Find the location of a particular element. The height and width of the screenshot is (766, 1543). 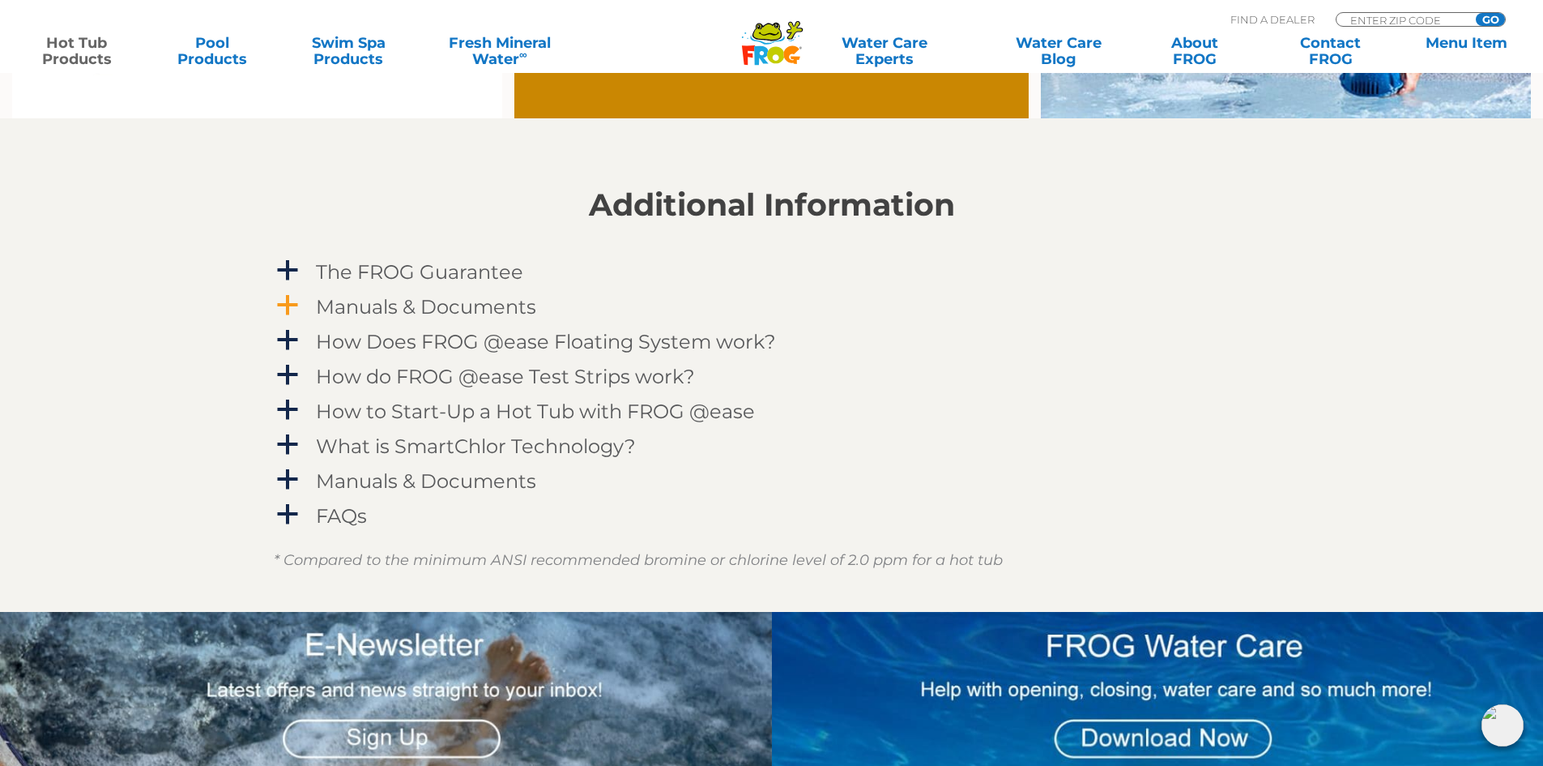

p: Find A Dealer is located at coordinates (1273, 19).